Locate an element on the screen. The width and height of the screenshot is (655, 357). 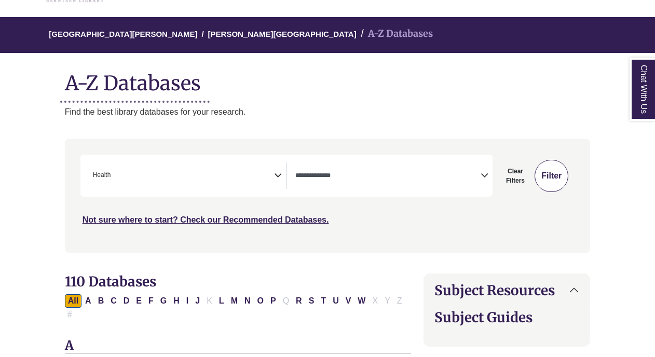
button: Filter Results T is located at coordinates (324, 301).